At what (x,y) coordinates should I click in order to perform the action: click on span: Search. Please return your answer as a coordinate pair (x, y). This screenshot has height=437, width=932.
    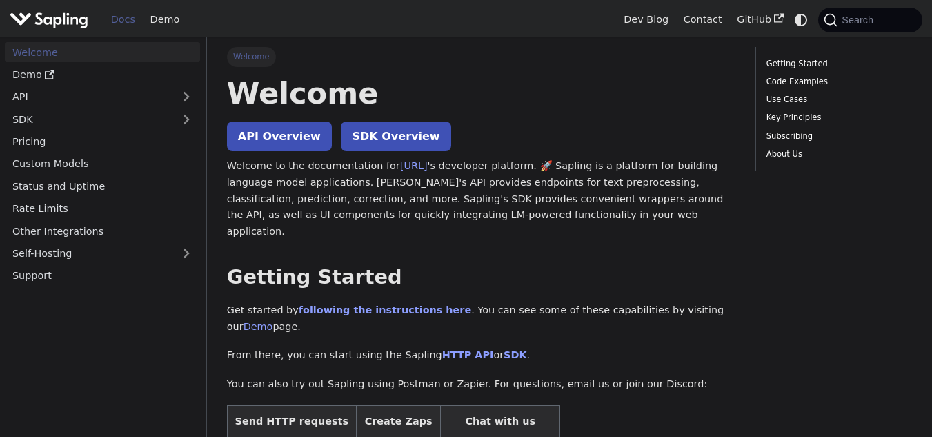
    Looking at the image, I should click on (860, 20).